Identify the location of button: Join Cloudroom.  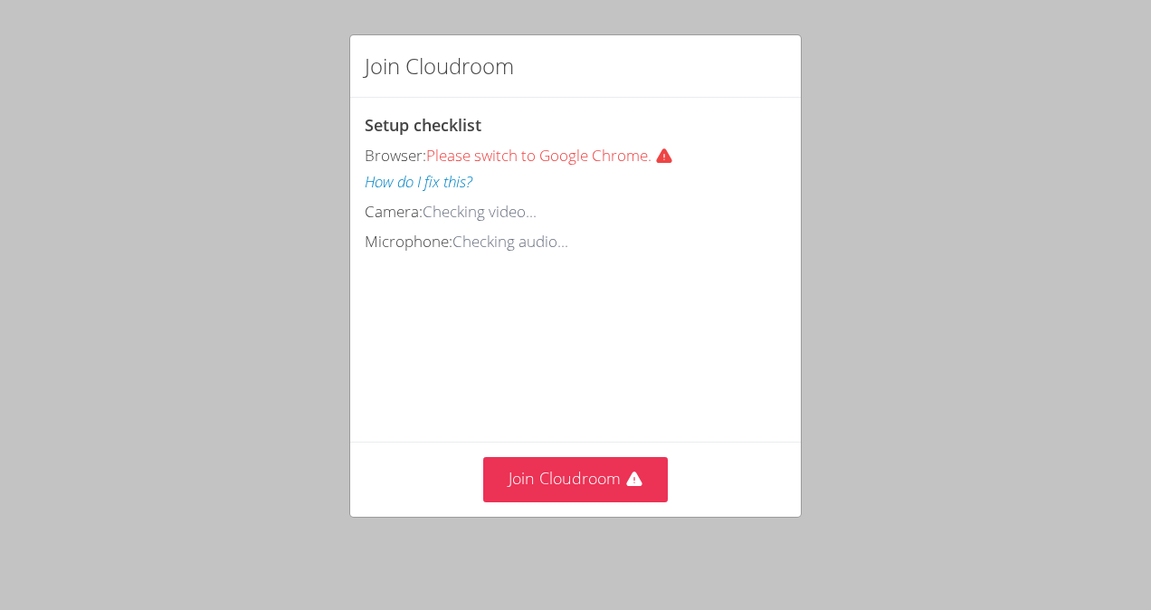
(575, 479).